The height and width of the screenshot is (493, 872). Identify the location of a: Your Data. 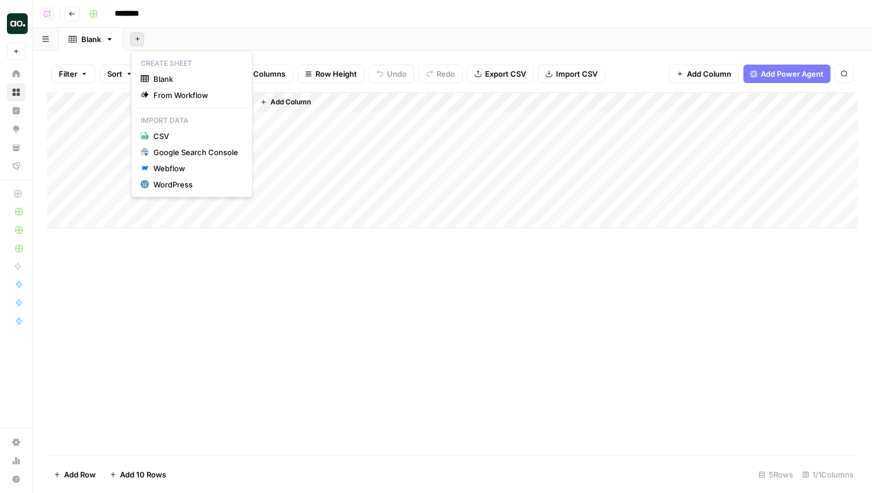
(16, 148).